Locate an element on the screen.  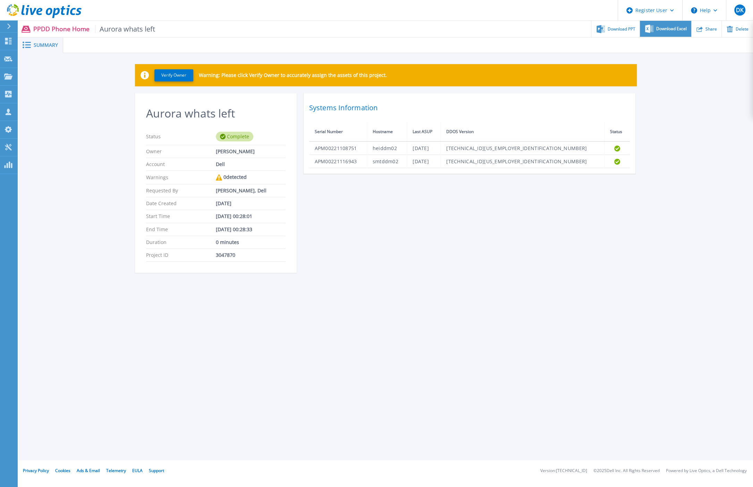
p: Owner is located at coordinates (181, 152).